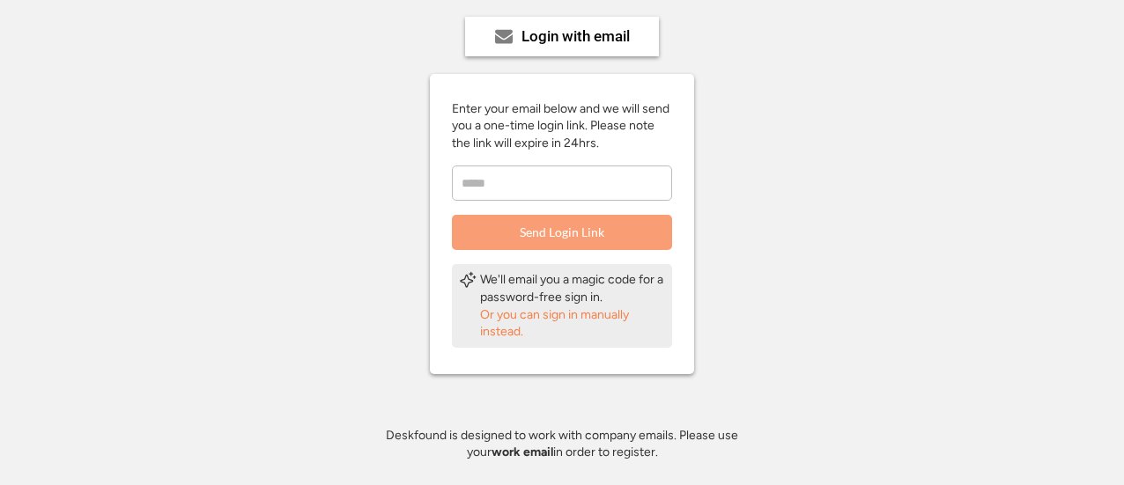 This screenshot has height=485, width=1124. What do you see at coordinates (562, 233) in the screenshot?
I see `button: Send Login Link` at bounding box center [562, 233].